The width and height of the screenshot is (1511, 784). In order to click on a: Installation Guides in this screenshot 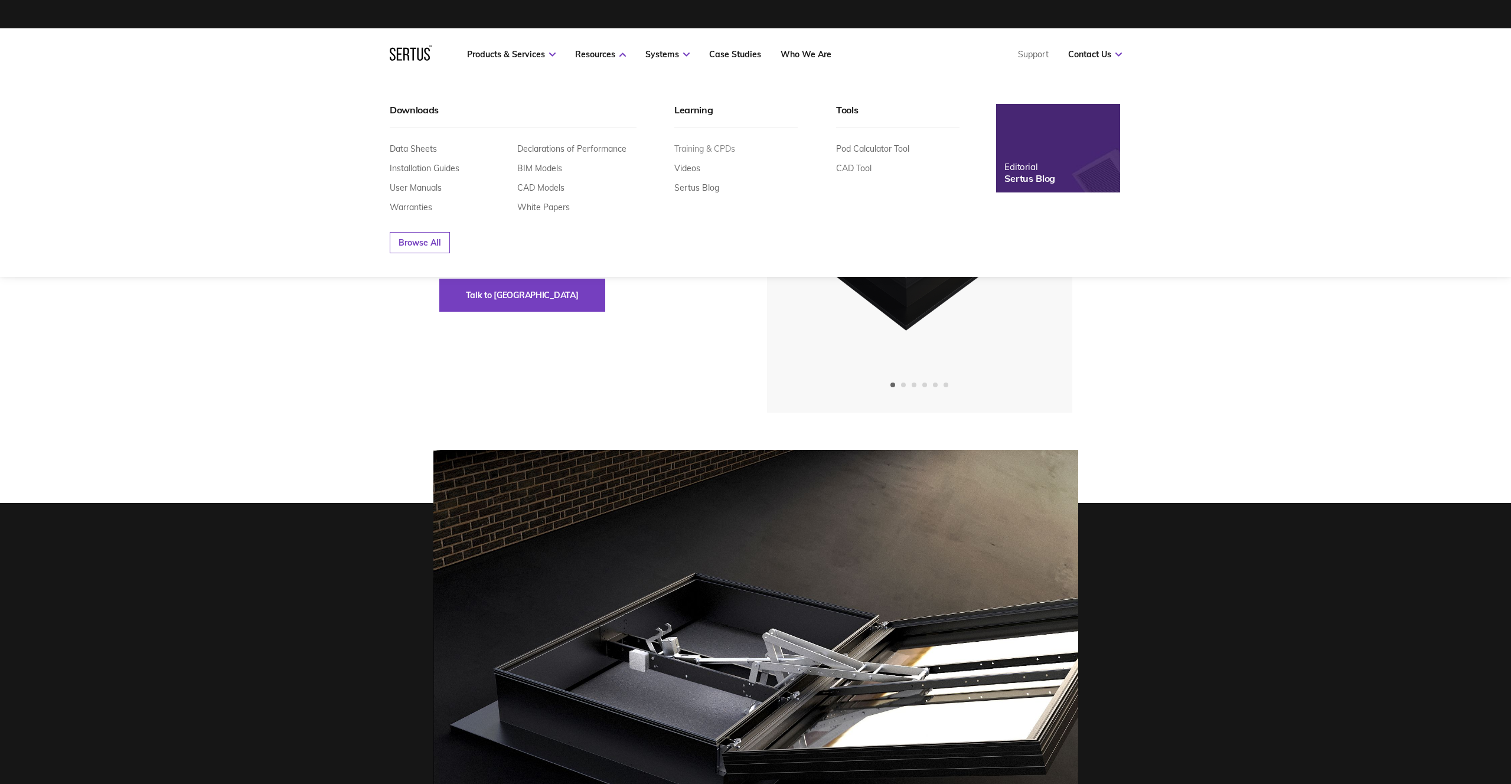, I will do `click(425, 168)`.